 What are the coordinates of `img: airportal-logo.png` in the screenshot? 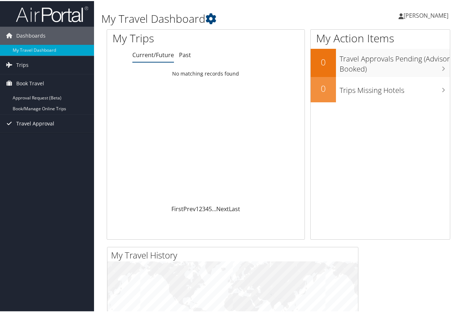 It's located at (52, 13).